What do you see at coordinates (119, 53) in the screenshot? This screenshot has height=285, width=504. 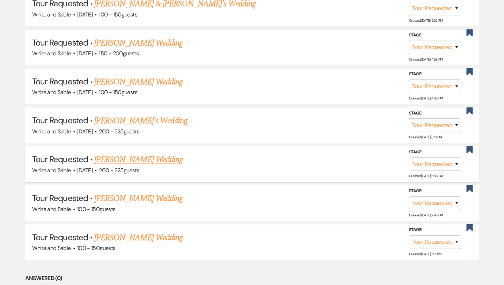 I see `span: 150 - 200 guests` at bounding box center [119, 53].